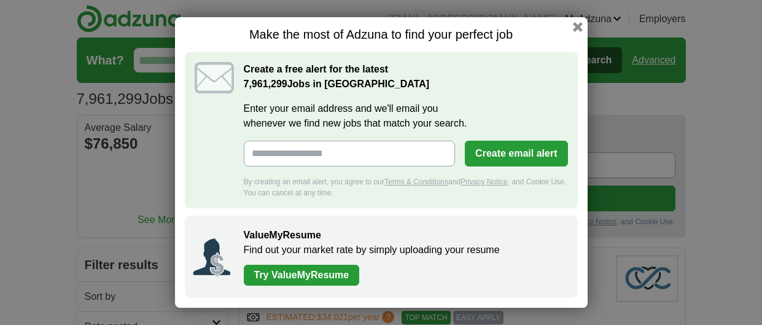 This screenshot has height=325, width=762. What do you see at coordinates (382, 34) in the screenshot?
I see `h1: Make the most of Adzuna to find your perfect job` at bounding box center [382, 34].